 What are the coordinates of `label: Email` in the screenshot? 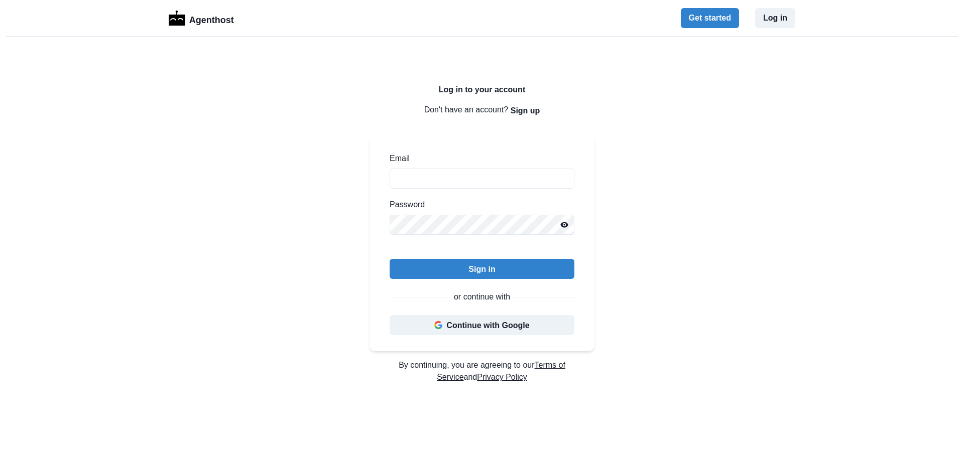 It's located at (479, 159).